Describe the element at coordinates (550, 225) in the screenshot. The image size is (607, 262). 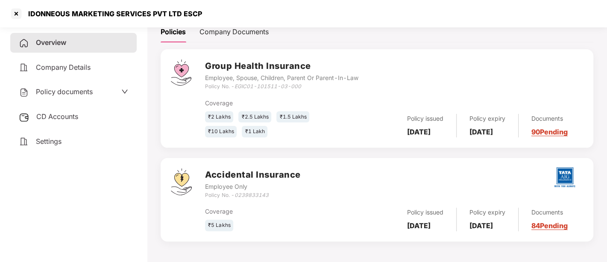
I see `a: 84 Pending` at that location.